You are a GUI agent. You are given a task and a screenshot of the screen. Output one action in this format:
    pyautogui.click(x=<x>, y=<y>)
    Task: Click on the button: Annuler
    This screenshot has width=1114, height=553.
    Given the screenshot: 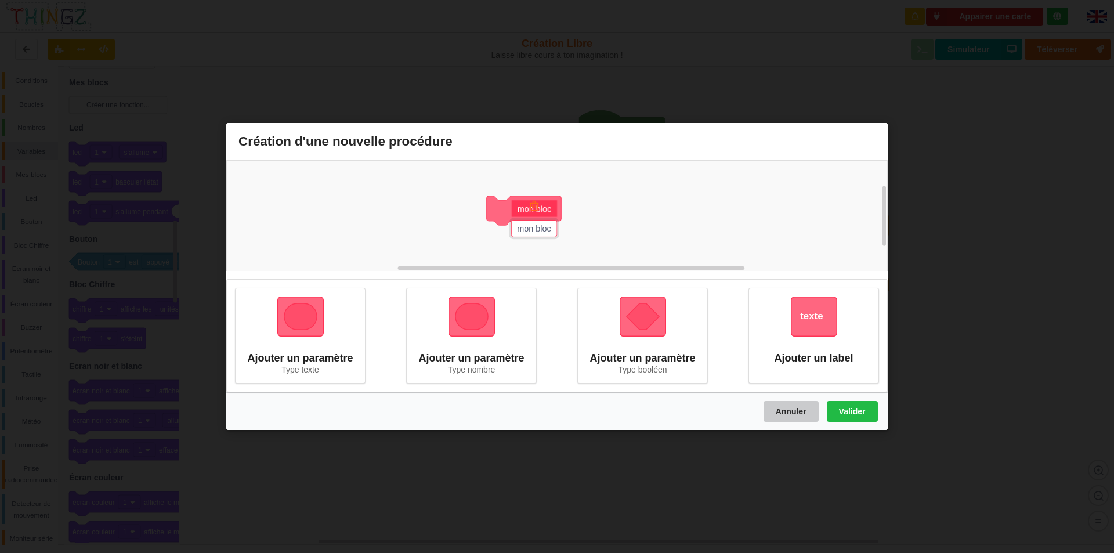 What is the action you would take?
    pyautogui.click(x=791, y=411)
    